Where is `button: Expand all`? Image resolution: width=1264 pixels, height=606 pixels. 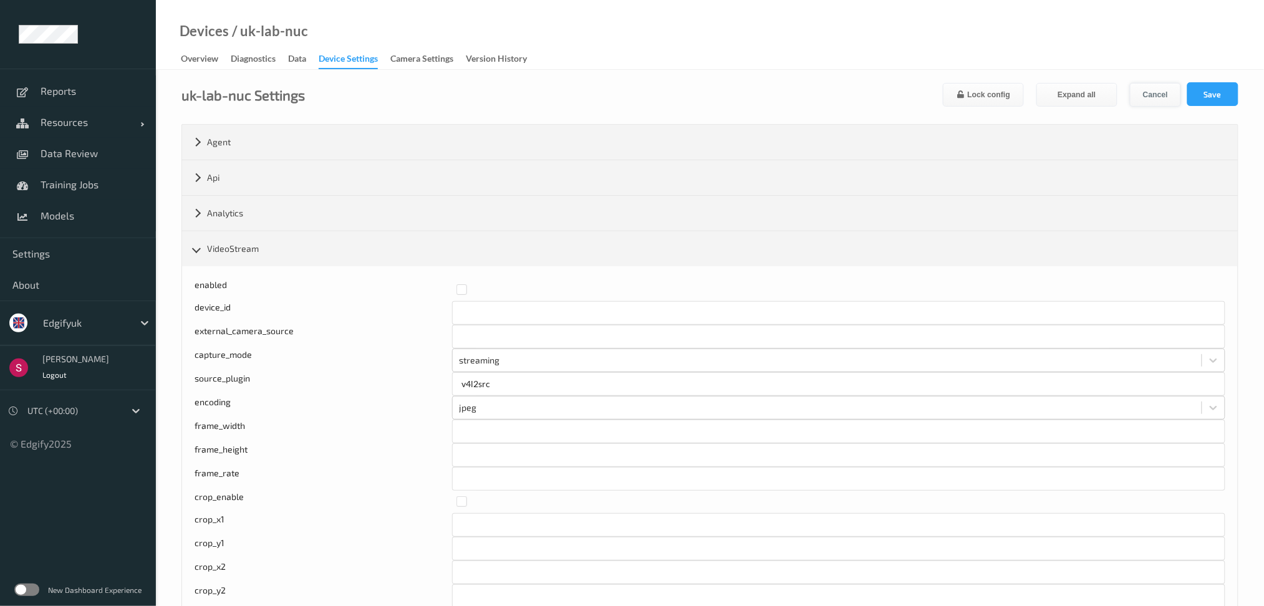
button: Expand all is located at coordinates (1077, 95).